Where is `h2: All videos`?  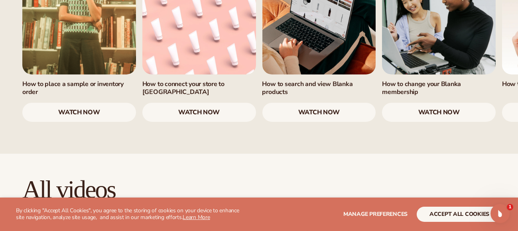 h2: All videos is located at coordinates (259, 189).